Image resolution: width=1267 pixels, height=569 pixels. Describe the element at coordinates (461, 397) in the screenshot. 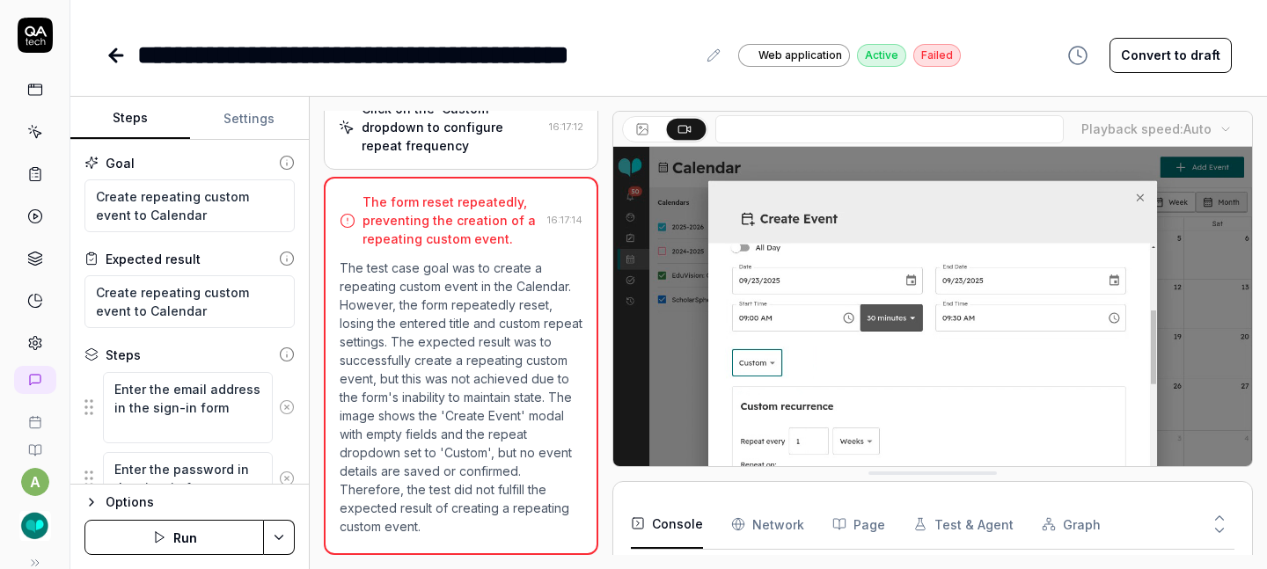

I see `p: The test case goal was to create a repeating custom event in the Calendar. However, the form repe...` at that location.